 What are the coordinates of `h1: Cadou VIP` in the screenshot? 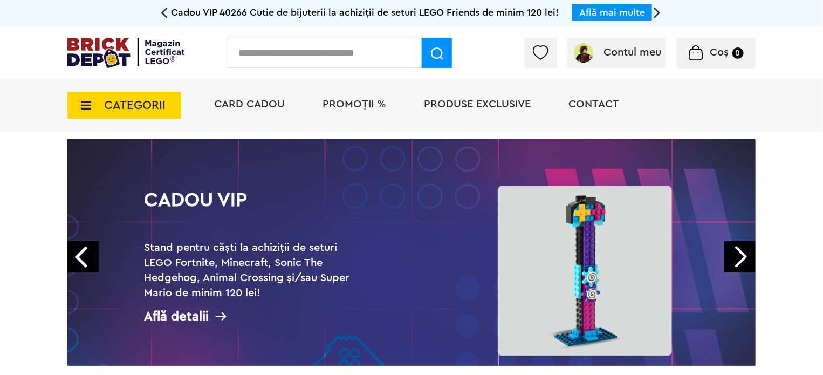 It's located at (252, 210).